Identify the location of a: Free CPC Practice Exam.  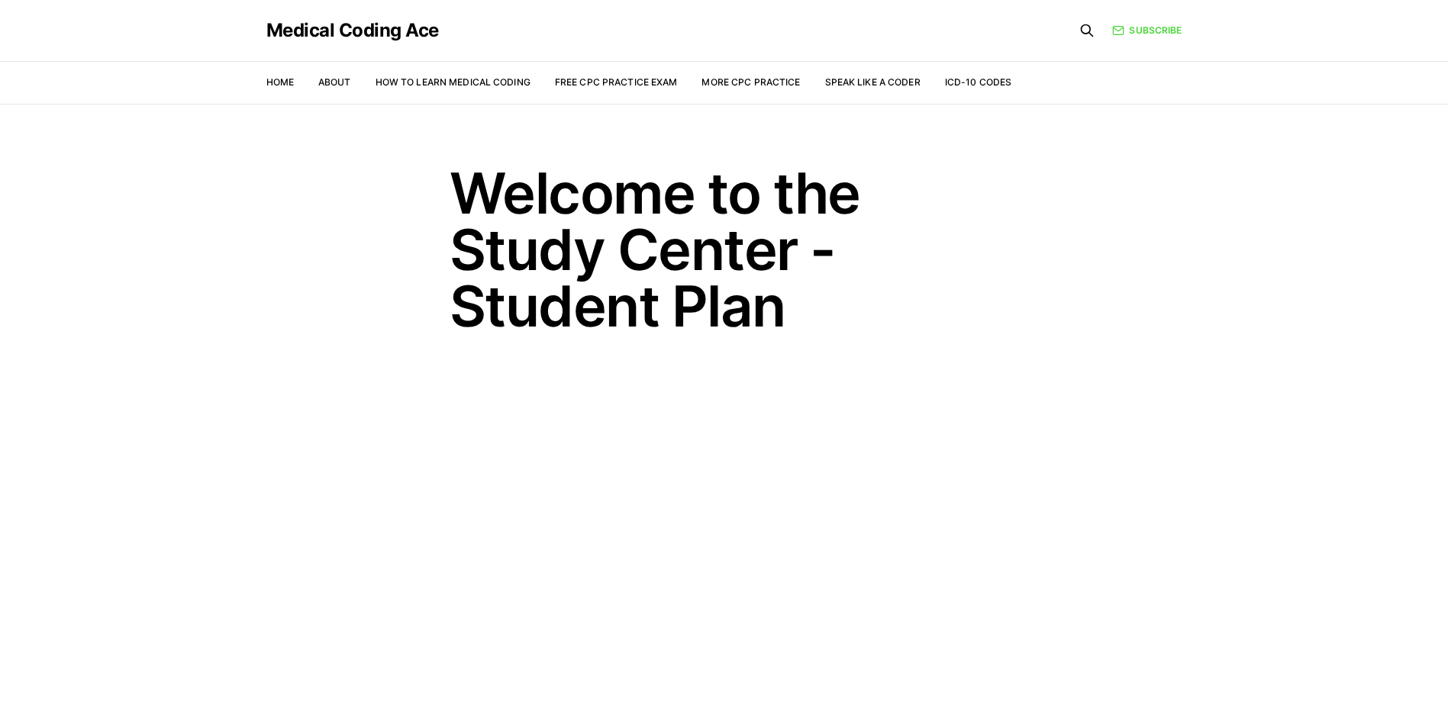
(616, 82).